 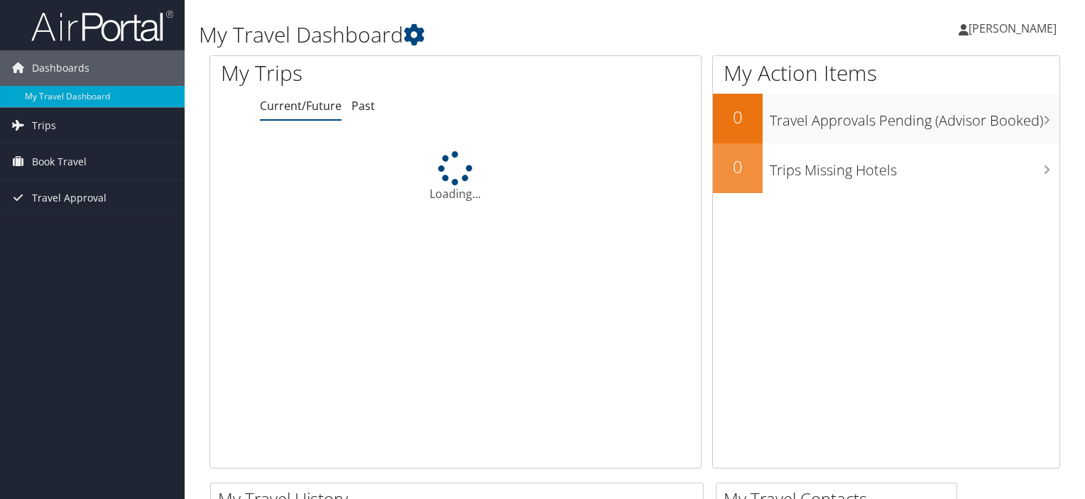 I want to click on h1: My Travel Dashboard, so click(x=489, y=35).